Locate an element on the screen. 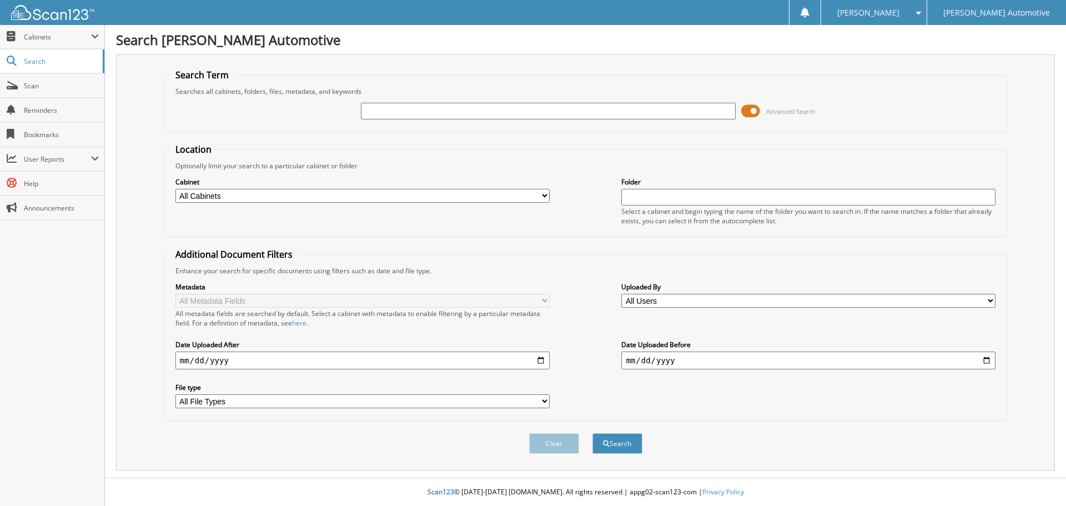  span: Reminders is located at coordinates (61, 110).